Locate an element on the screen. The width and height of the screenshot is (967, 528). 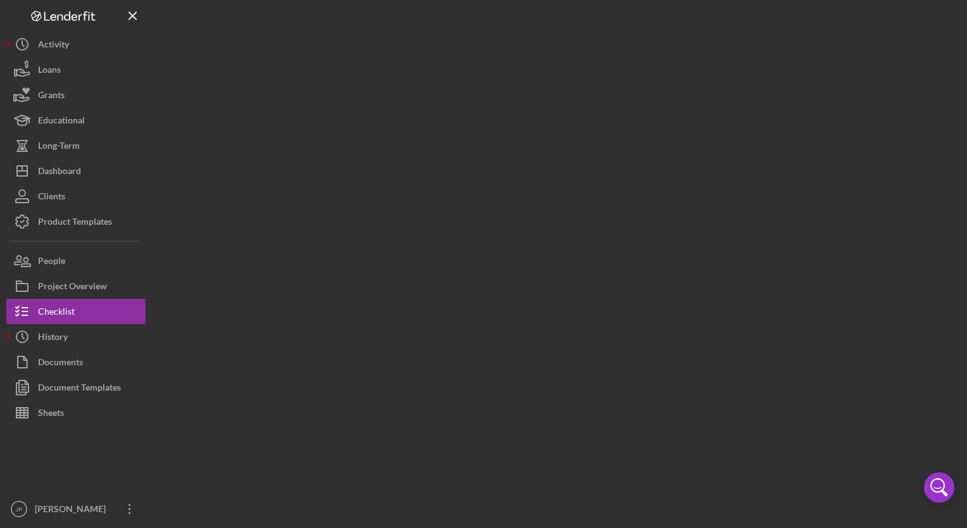
button: Long-Term is located at coordinates (76, 146).